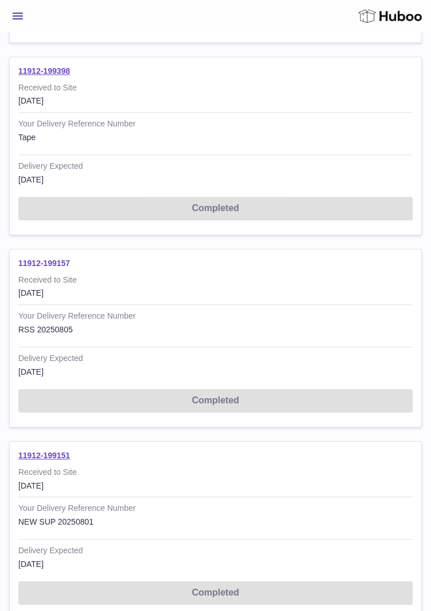 This screenshot has height=611, width=431. I want to click on a: 11912-199157, so click(44, 263).